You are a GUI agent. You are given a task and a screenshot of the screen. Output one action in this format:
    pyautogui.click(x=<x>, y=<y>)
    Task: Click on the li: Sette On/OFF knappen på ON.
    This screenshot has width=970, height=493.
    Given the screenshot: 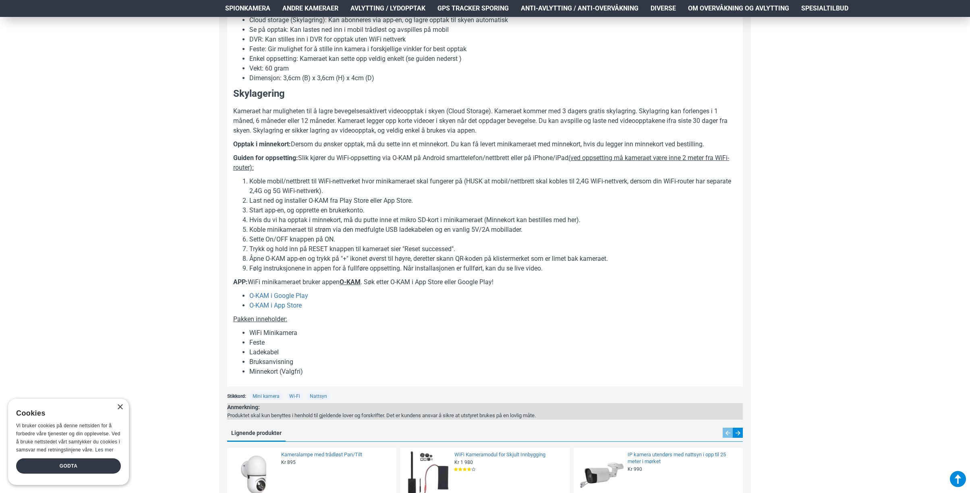 What is the action you would take?
    pyautogui.click(x=493, y=239)
    